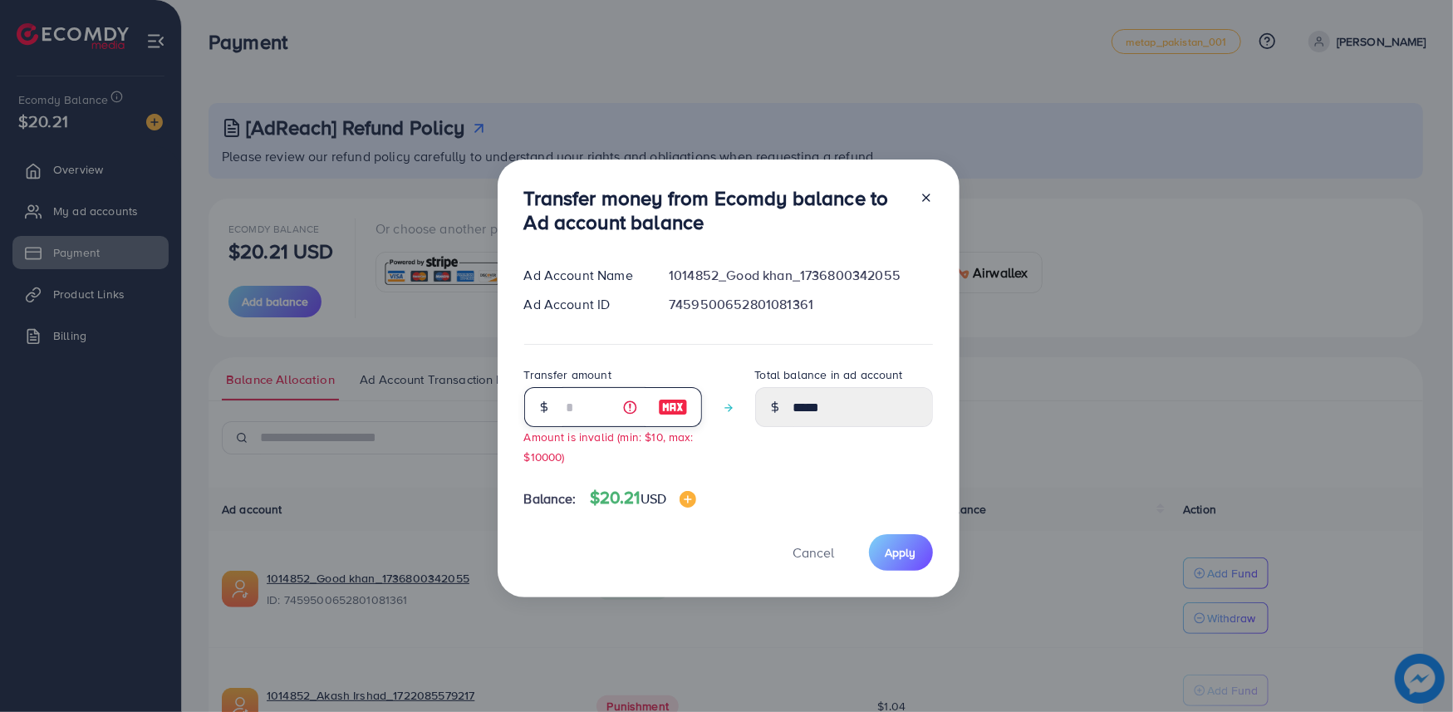 Image resolution: width=1453 pixels, height=712 pixels. Describe the element at coordinates (550, 499) in the screenshot. I see `span: Balance:` at that location.